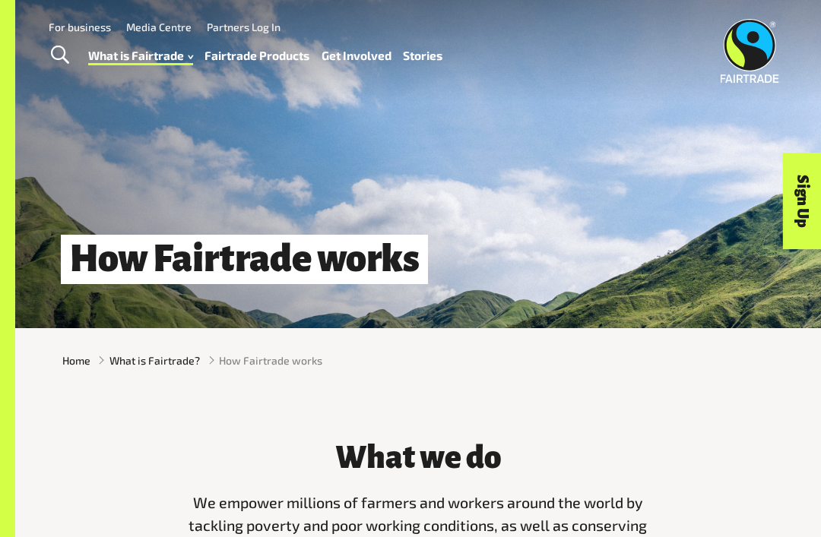  Describe the element at coordinates (244, 259) in the screenshot. I see `h1: How Fairtrade works` at that location.